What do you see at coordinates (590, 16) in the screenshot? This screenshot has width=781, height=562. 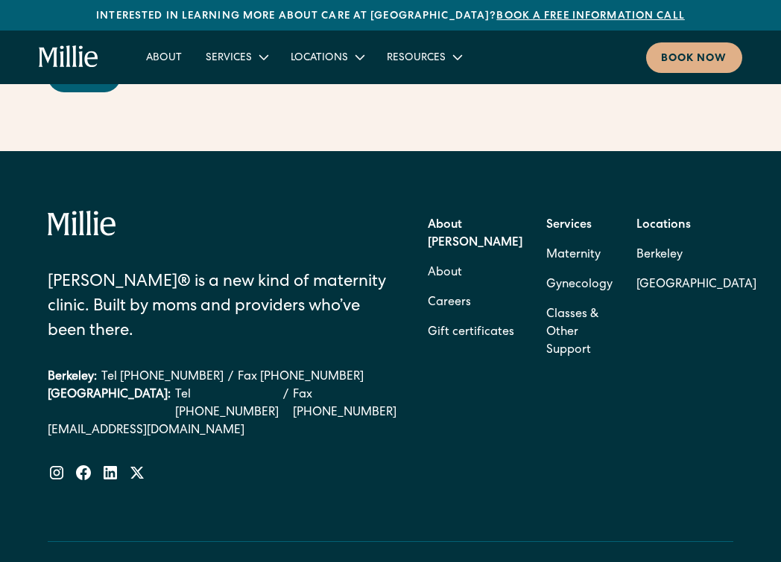 I see `a: Book a free information call` at bounding box center [590, 16].